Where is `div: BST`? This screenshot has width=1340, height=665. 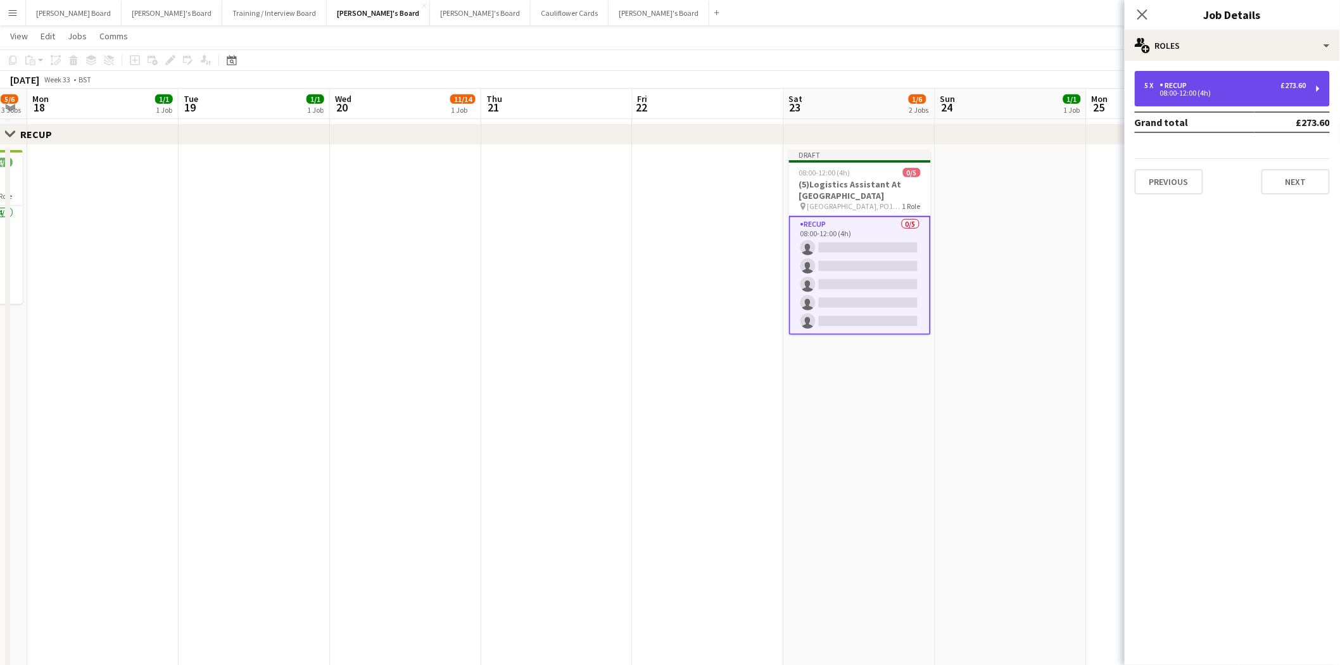
div: BST is located at coordinates (85, 79).